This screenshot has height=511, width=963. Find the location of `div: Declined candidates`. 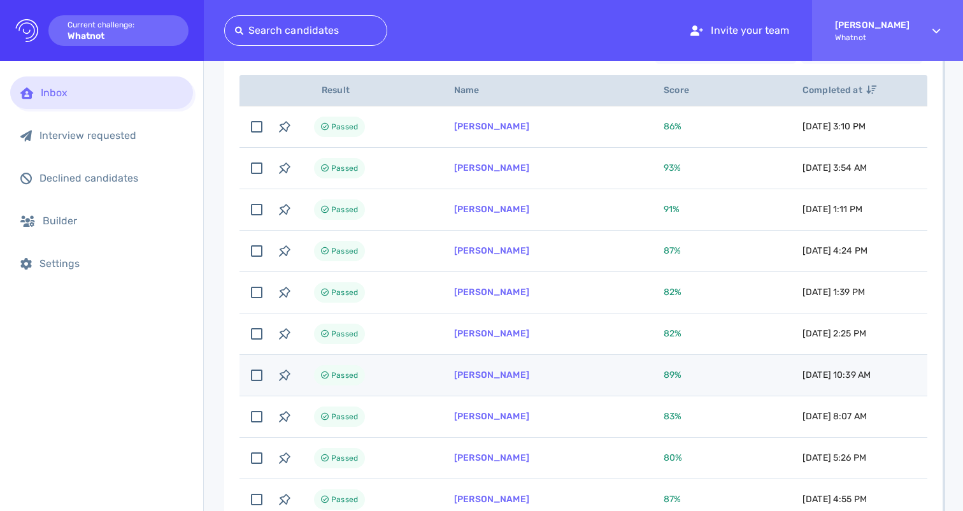

div: Declined candidates is located at coordinates (111, 178).